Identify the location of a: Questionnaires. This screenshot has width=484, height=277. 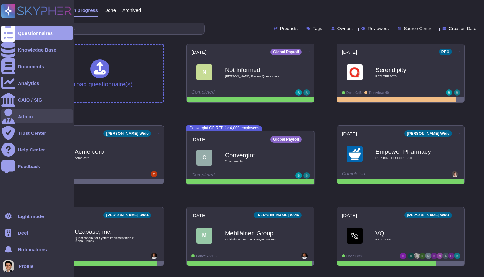
(37, 33).